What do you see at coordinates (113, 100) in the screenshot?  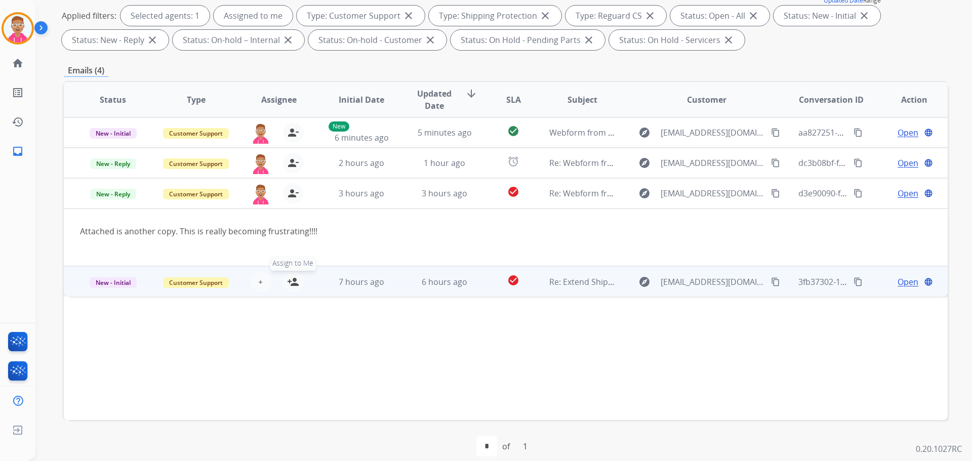 I see `span: Status` at bounding box center [113, 100].